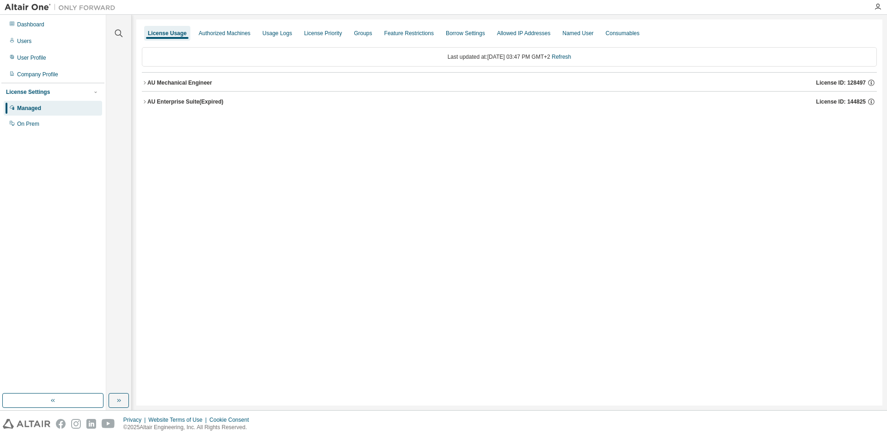  I want to click on div: Borrow Settings, so click(465, 33).